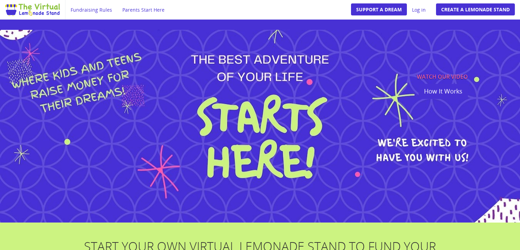  I want to click on span: Support A Dream, so click(379, 9).